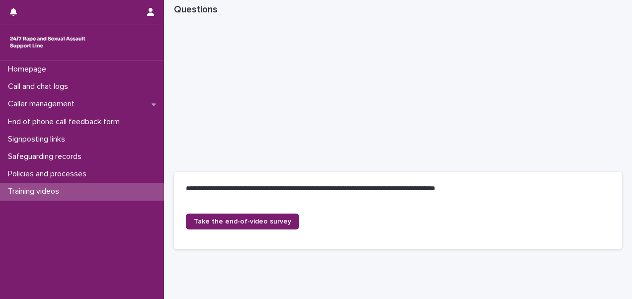 Image resolution: width=632 pixels, height=299 pixels. I want to click on p: Policies and processes, so click(49, 174).